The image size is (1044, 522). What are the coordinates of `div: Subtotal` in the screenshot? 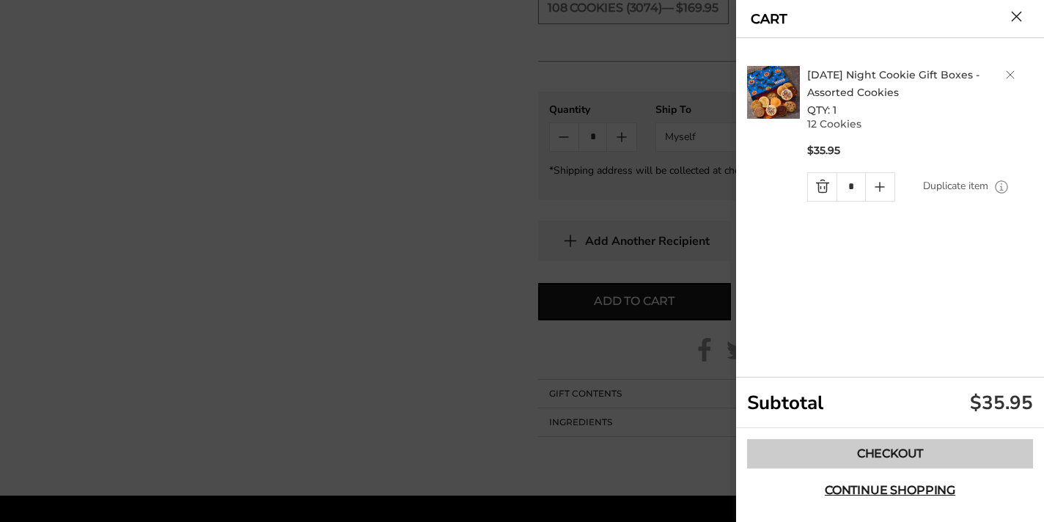 It's located at (890, 403).